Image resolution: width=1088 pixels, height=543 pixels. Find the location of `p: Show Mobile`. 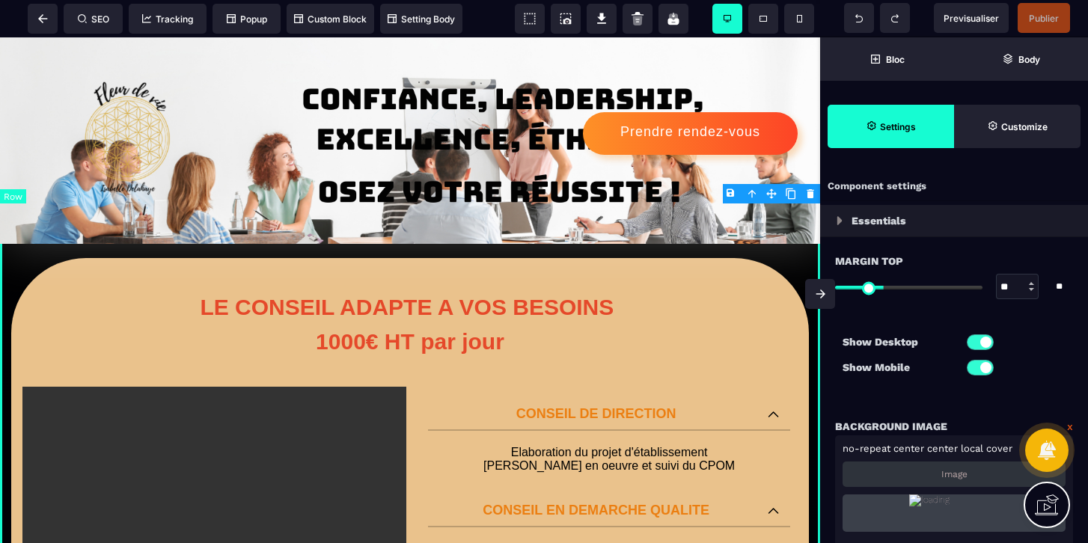

p: Show Mobile is located at coordinates (898, 367).